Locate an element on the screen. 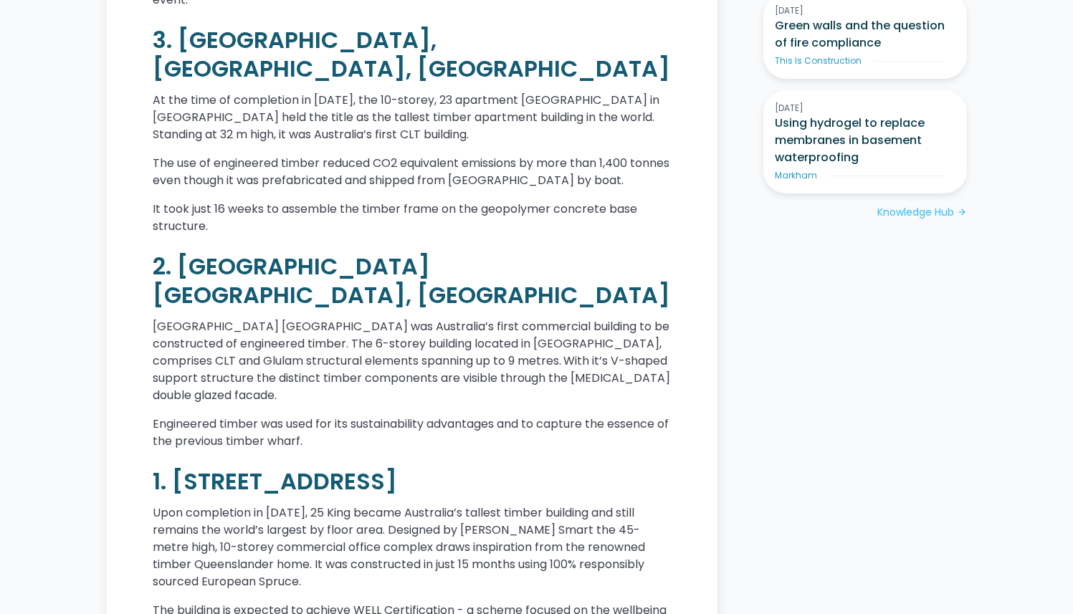 Image resolution: width=1073 pixels, height=614 pixels. h3: Green walls and the question of fire compliance is located at coordinates (865, 34).